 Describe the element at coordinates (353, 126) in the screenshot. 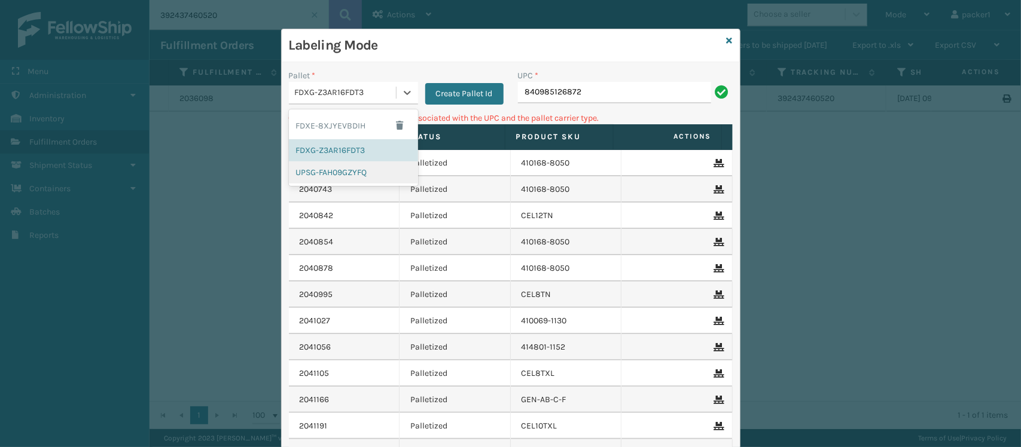

I see `div: FDXE-8XJYEVBDIH` at that location.